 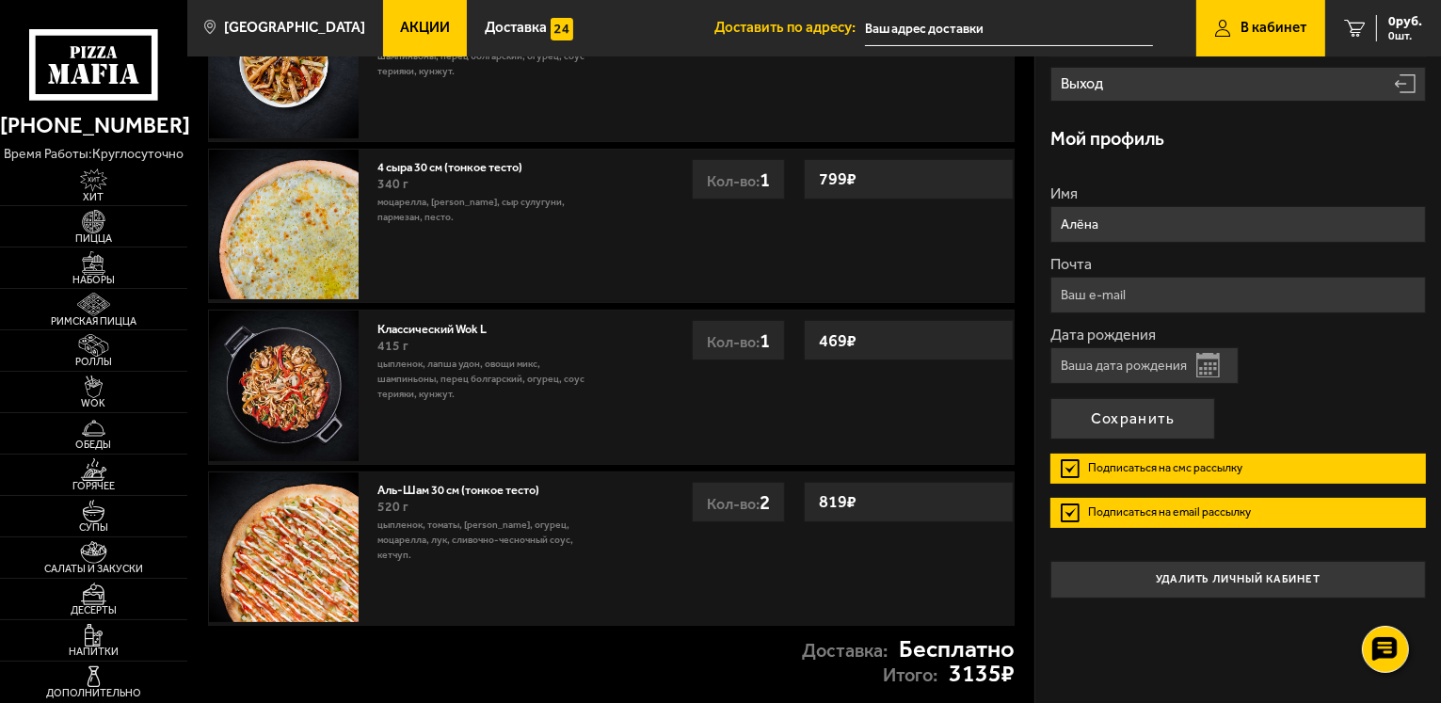 I want to click on input: Ваш адрес доставки, so click(x=1009, y=28).